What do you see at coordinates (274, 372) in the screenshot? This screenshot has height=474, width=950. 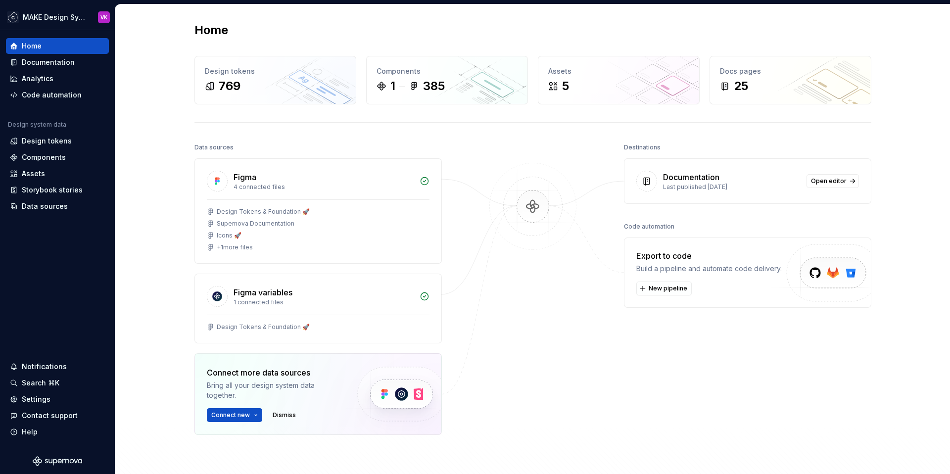 I see `div: Connect more data sources` at bounding box center [274, 372].